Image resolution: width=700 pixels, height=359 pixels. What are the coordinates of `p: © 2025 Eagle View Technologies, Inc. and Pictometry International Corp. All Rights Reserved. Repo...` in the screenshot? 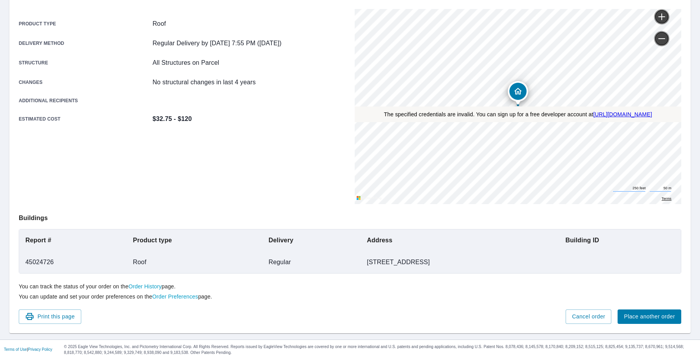 It's located at (380, 350).